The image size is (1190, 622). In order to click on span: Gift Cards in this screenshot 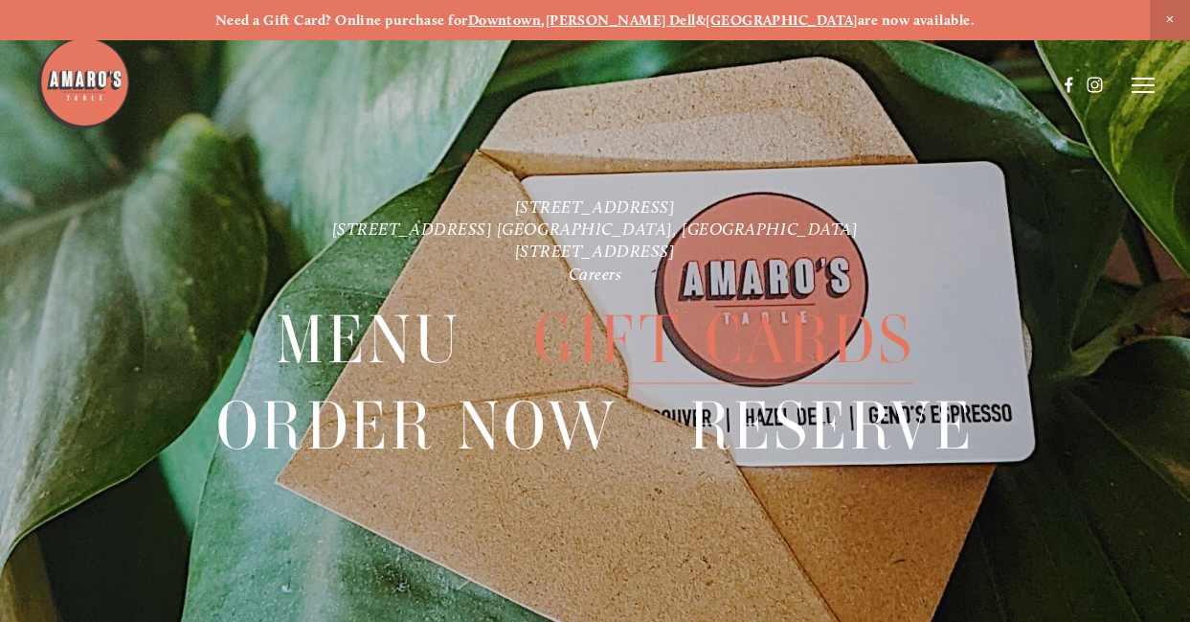, I will do `click(724, 340)`.